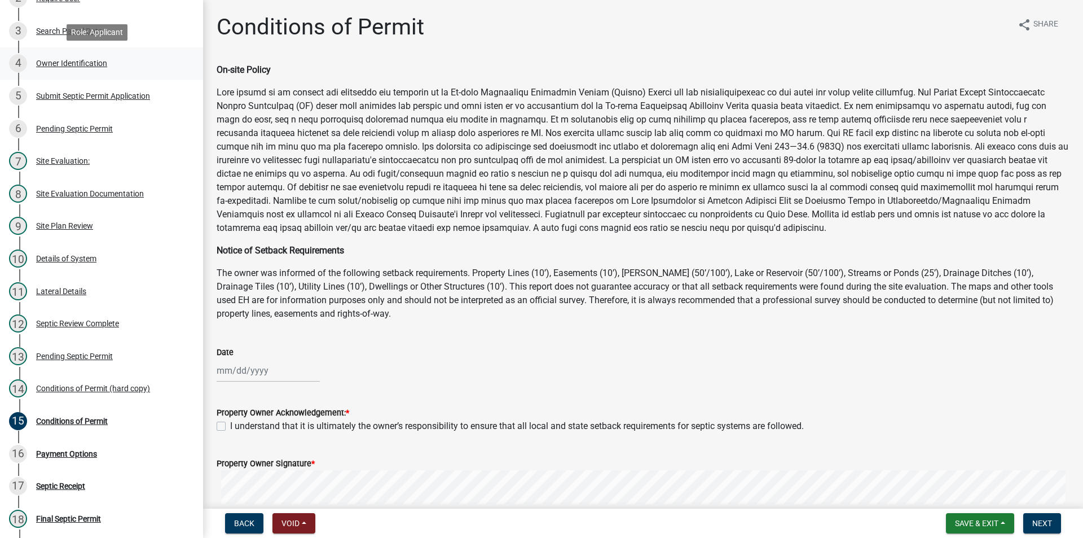  Describe the element at coordinates (61, 291) in the screenshot. I see `div: Lateral Details` at that location.